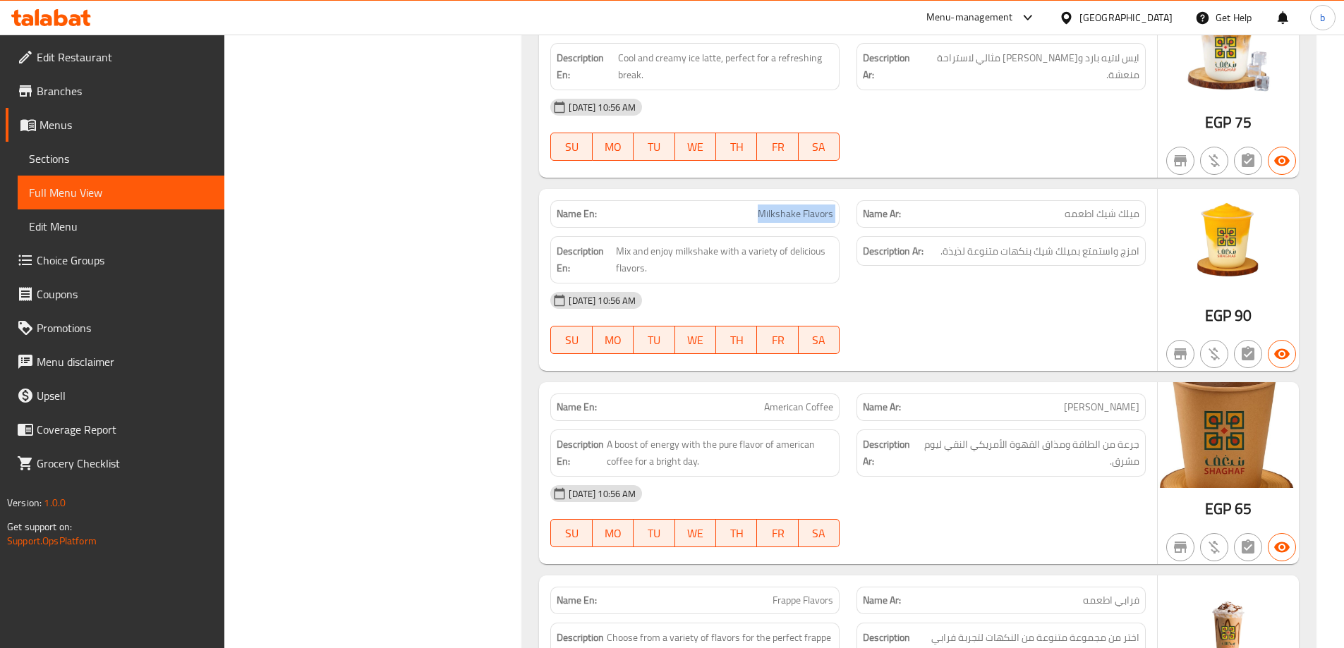 The height and width of the screenshot is (648, 1344). What do you see at coordinates (125, 260) in the screenshot?
I see `span: Choice Groups` at bounding box center [125, 260].